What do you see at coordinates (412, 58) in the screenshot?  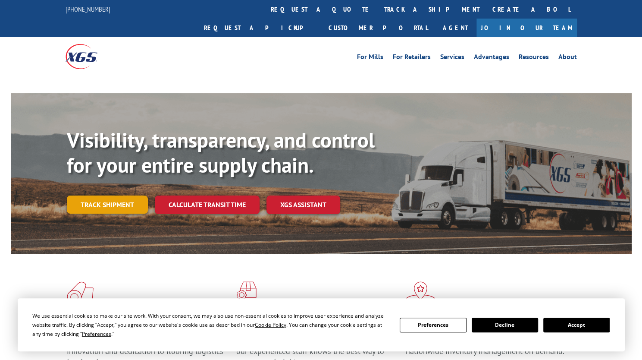 I see `a: For Retailers` at bounding box center [412, 58].